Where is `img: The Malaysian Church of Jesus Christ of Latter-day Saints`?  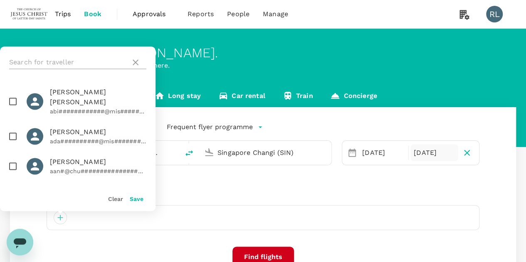
img: The Malaysian Church of Jesus Christ of Latter-day Saints is located at coordinates (29, 14).